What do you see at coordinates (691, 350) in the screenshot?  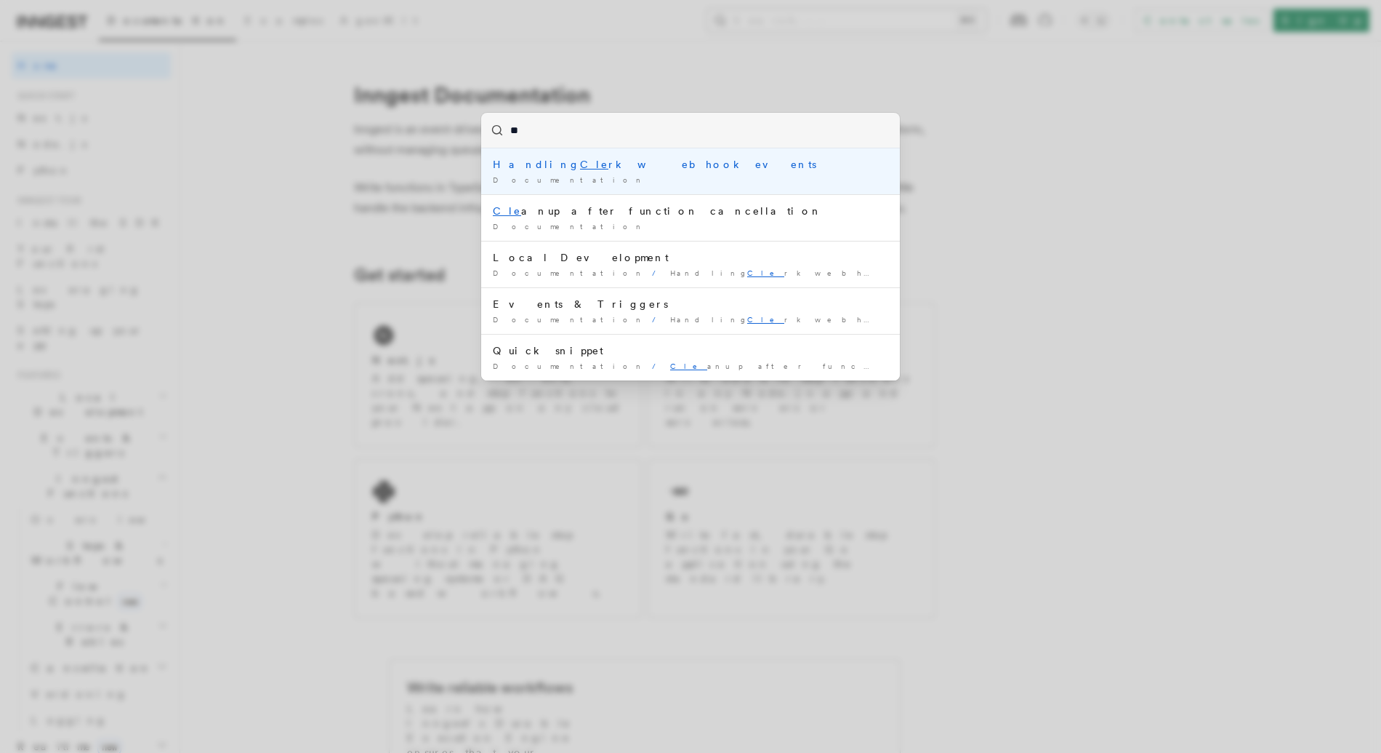 I see `div: Quick snippet` at bounding box center [691, 350].